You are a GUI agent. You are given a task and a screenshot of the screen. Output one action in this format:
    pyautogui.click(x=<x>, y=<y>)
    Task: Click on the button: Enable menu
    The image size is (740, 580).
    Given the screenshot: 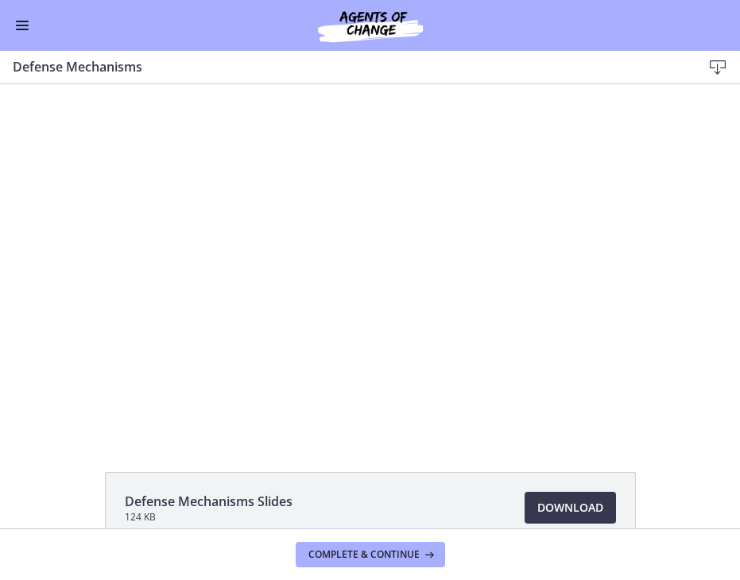 What is the action you would take?
    pyautogui.click(x=22, y=25)
    